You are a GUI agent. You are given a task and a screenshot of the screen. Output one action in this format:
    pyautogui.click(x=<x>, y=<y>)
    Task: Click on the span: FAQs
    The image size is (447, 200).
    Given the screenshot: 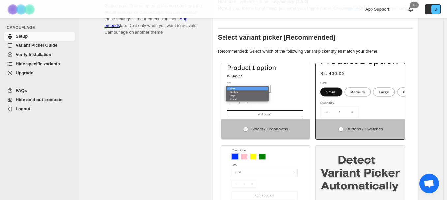 What is the action you would take?
    pyautogui.click(x=21, y=90)
    